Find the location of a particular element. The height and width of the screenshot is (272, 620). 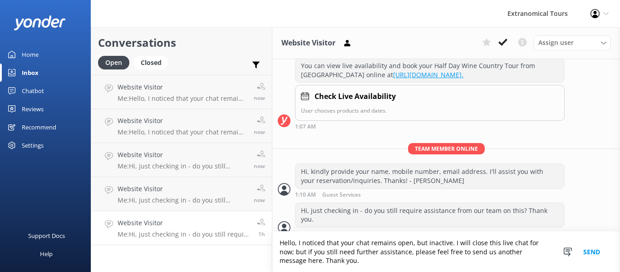

div: Oct 01 2025 10:07am (UTC -07:00) America/Tijuana is located at coordinates (430, 126).